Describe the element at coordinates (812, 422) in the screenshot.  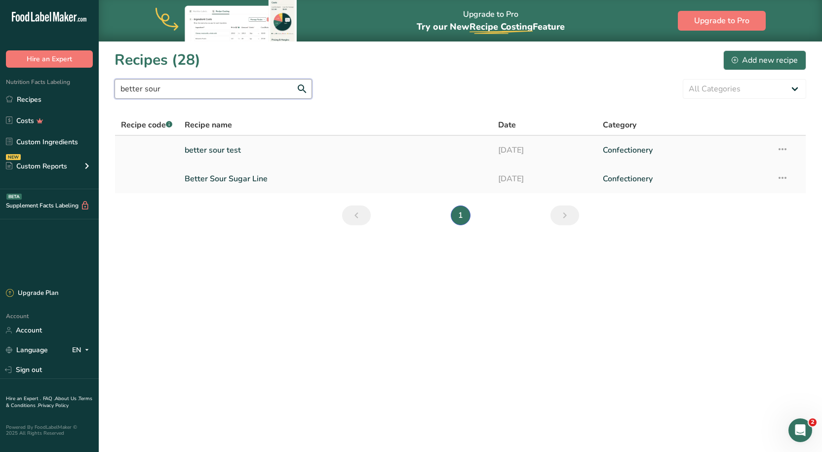
I see `span: 2` at that location.